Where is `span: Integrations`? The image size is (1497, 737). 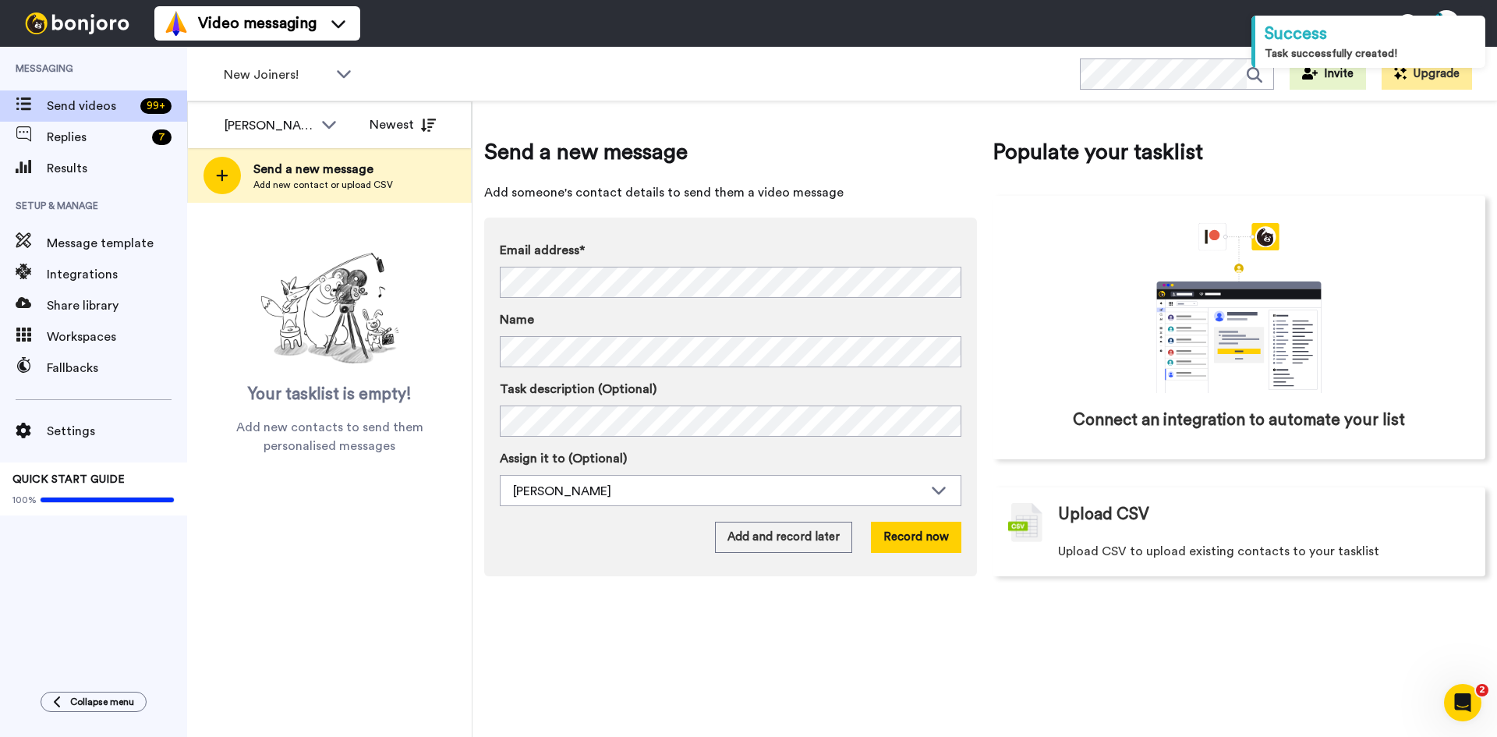 span: Integrations is located at coordinates (117, 274).